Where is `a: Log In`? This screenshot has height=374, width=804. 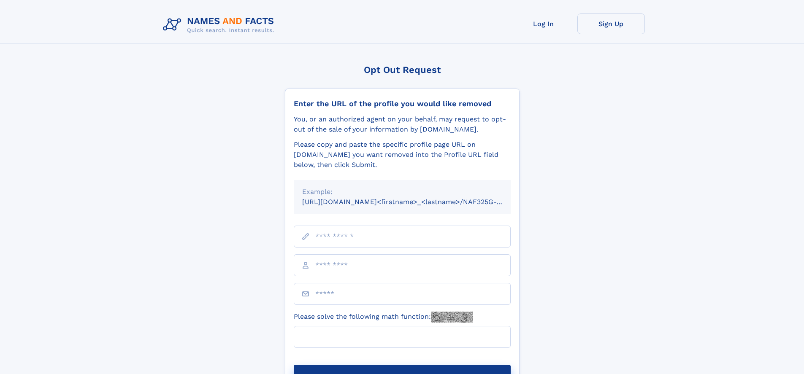
a: Log In is located at coordinates (544, 24).